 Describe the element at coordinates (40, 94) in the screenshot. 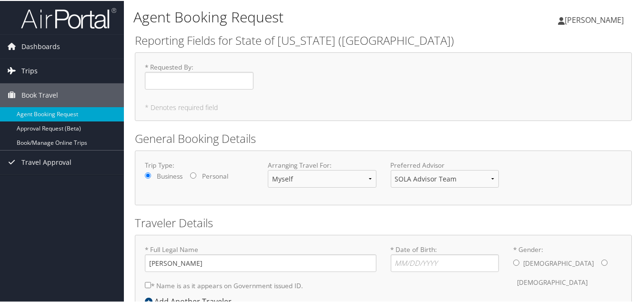

I see `span: Book Travel` at that location.